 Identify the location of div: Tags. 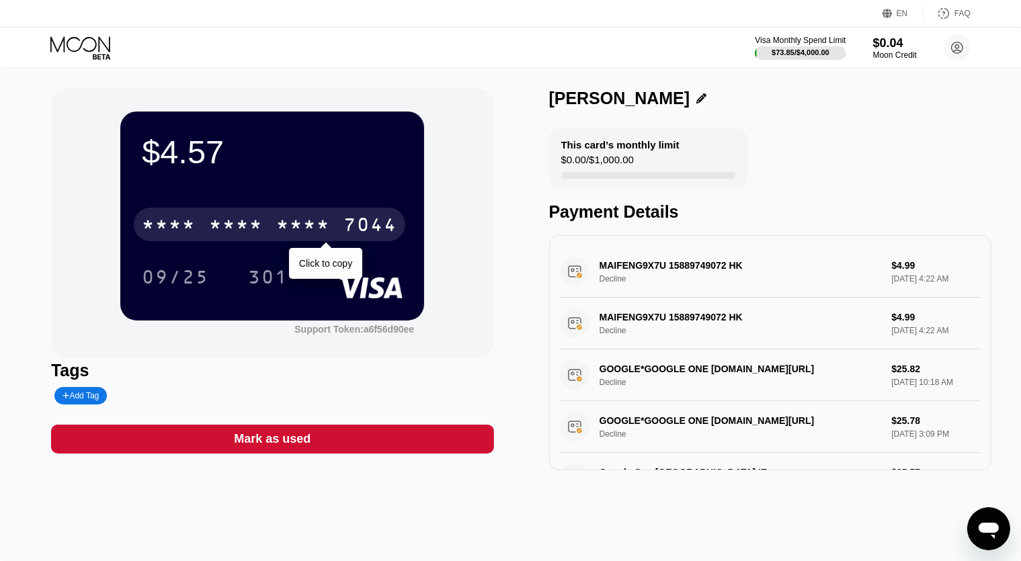
(272, 370).